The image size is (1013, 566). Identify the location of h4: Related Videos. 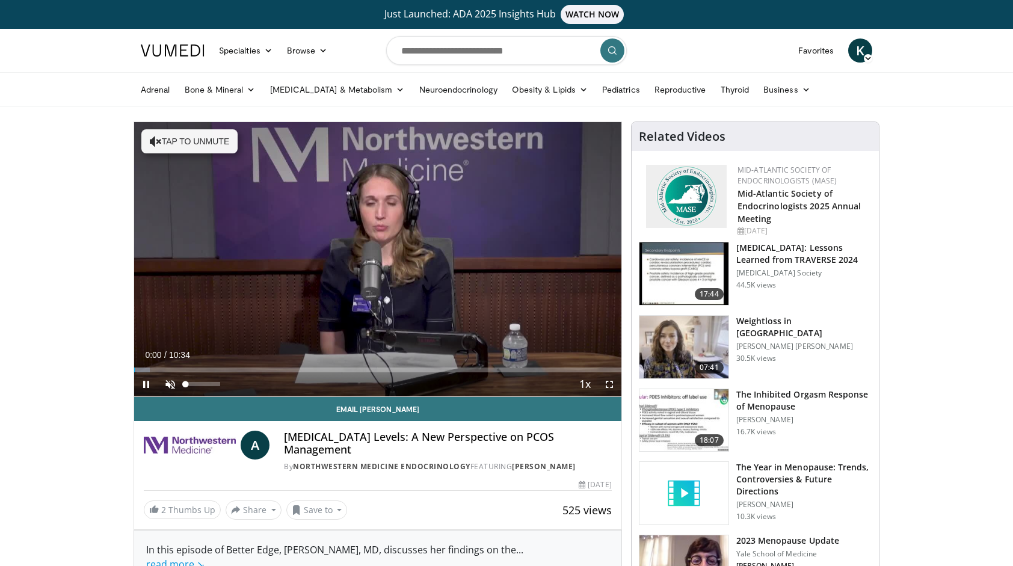
(682, 137).